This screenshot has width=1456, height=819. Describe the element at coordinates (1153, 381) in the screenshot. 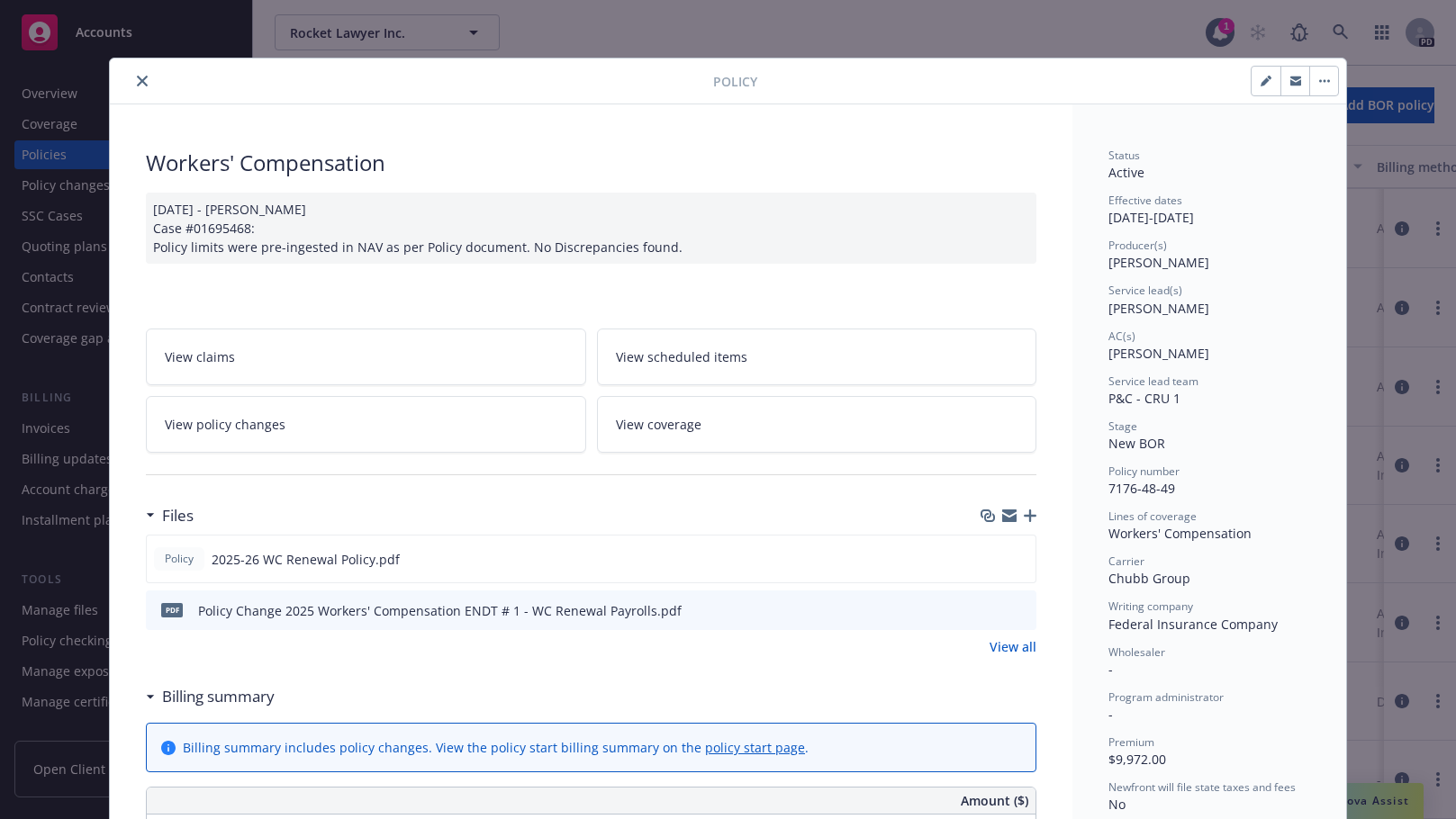

I see `span: Service lead team` at that location.